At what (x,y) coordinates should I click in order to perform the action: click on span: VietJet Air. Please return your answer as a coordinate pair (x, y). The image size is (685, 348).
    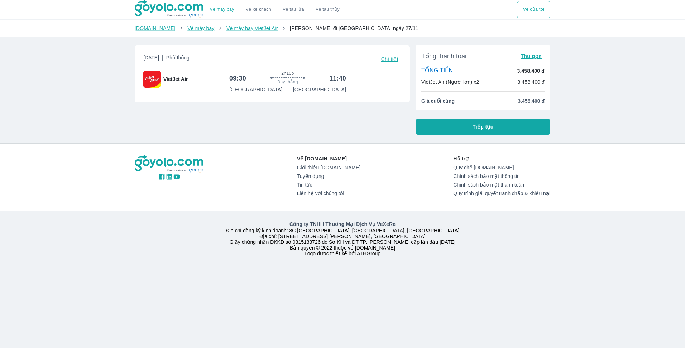
    Looking at the image, I should click on (176, 79).